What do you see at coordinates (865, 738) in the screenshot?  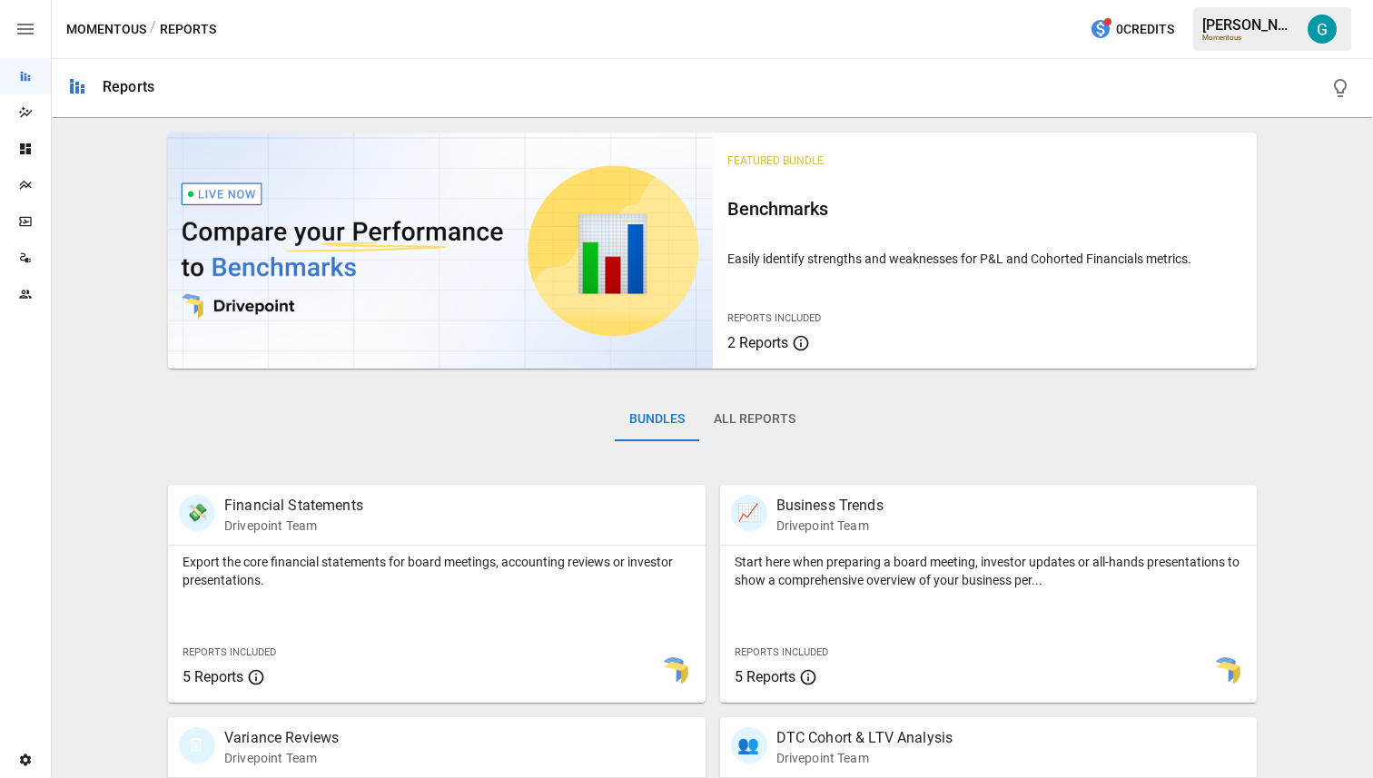 I see `p: DTC Cohort & LTV Analysis` at bounding box center [865, 738].